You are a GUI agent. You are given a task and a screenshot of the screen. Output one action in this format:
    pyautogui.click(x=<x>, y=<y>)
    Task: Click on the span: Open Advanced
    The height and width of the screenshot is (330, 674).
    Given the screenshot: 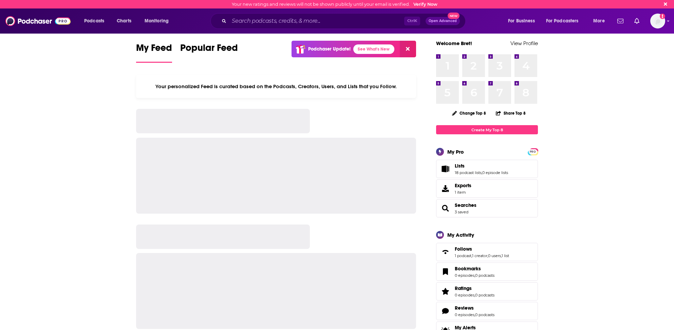 What is the action you would take?
    pyautogui.click(x=442, y=21)
    